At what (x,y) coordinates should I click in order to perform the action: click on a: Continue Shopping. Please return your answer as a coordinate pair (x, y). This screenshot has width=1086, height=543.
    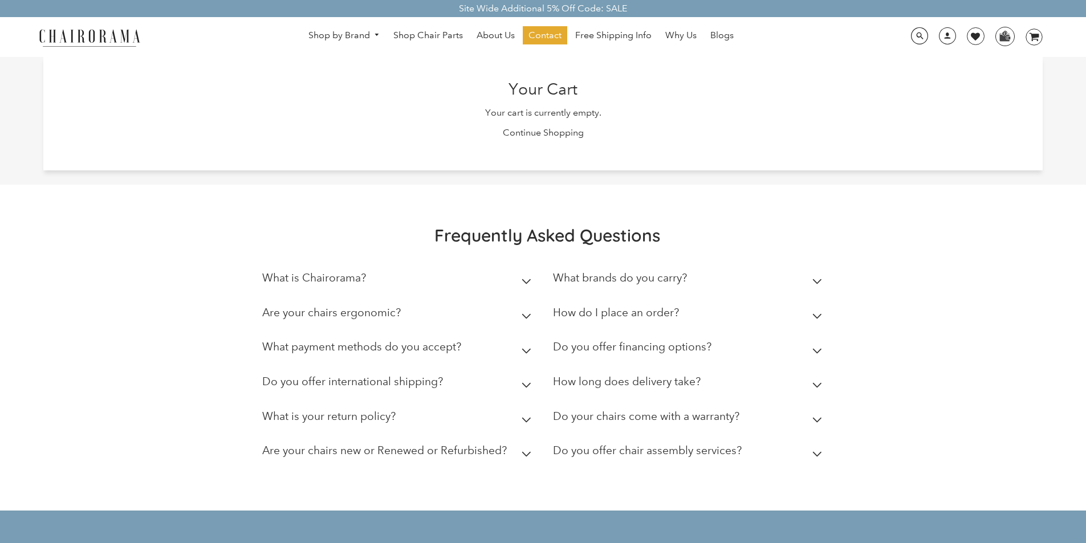
    Looking at the image, I should click on (543, 132).